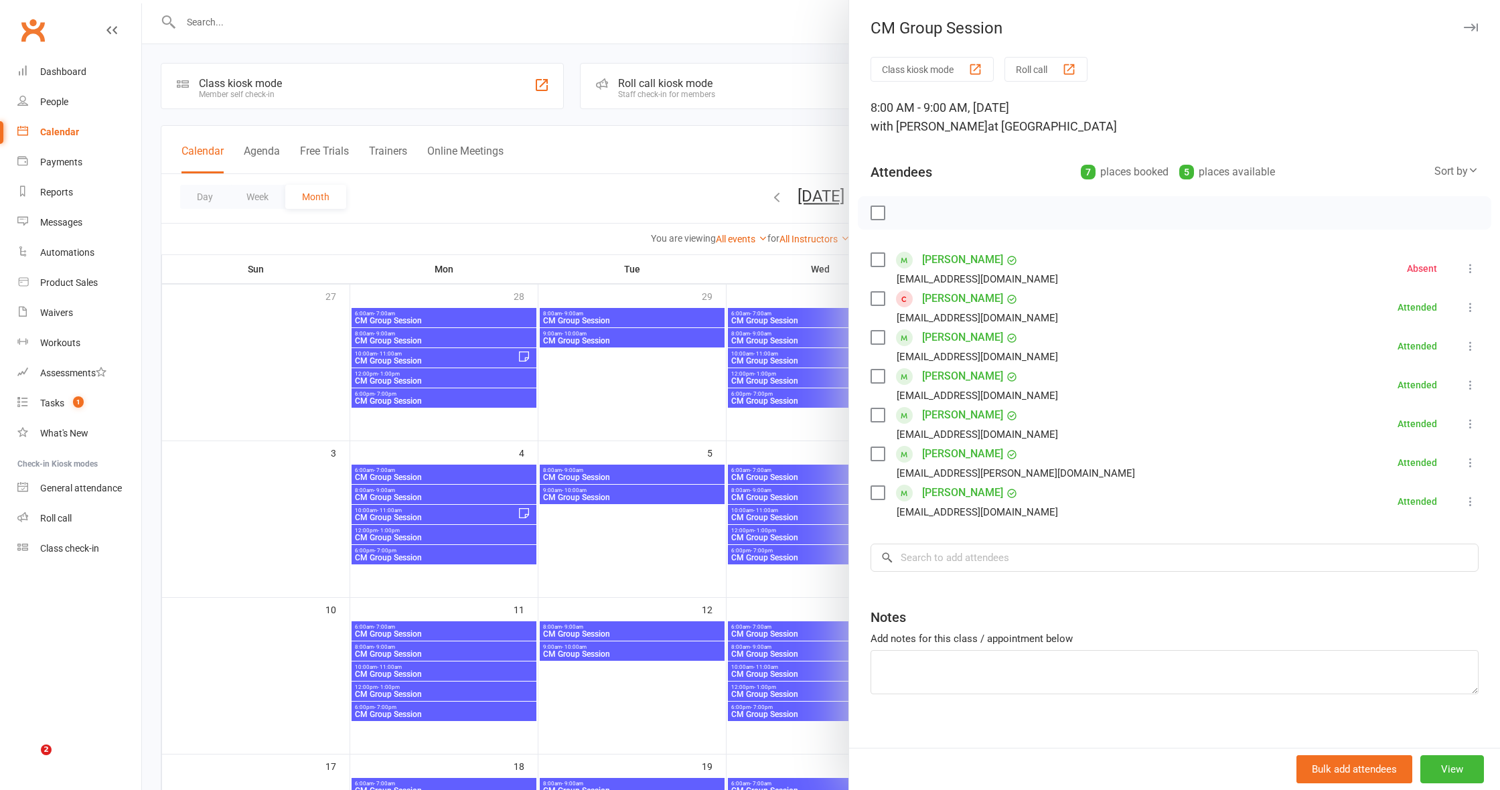 This screenshot has height=790, width=1500. Describe the element at coordinates (1457, 171) in the screenshot. I see `div: Sort by` at that location.